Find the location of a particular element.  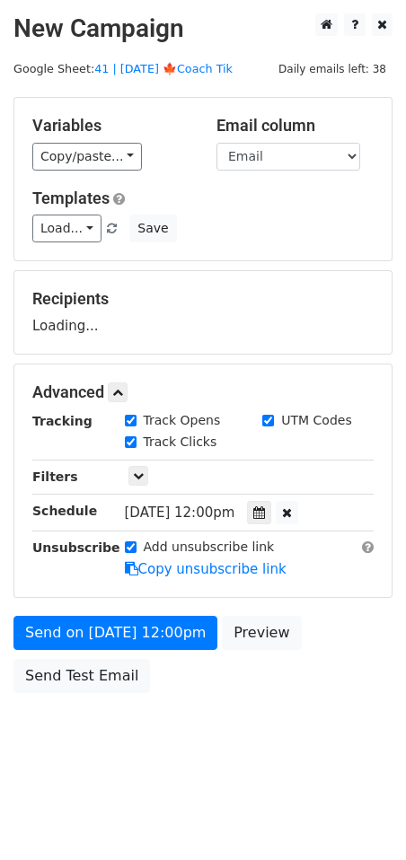

label: Track Clicks is located at coordinates (180, 442).